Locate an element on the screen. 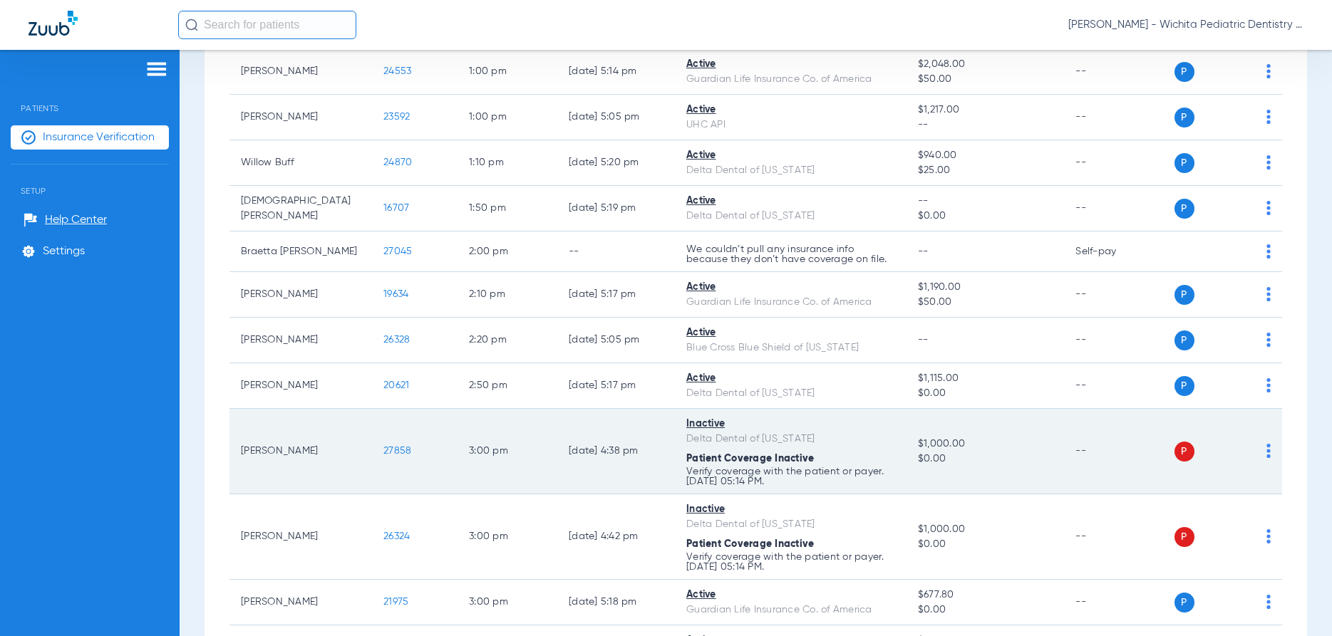  span: $1,000.00 is located at coordinates (986, 444).